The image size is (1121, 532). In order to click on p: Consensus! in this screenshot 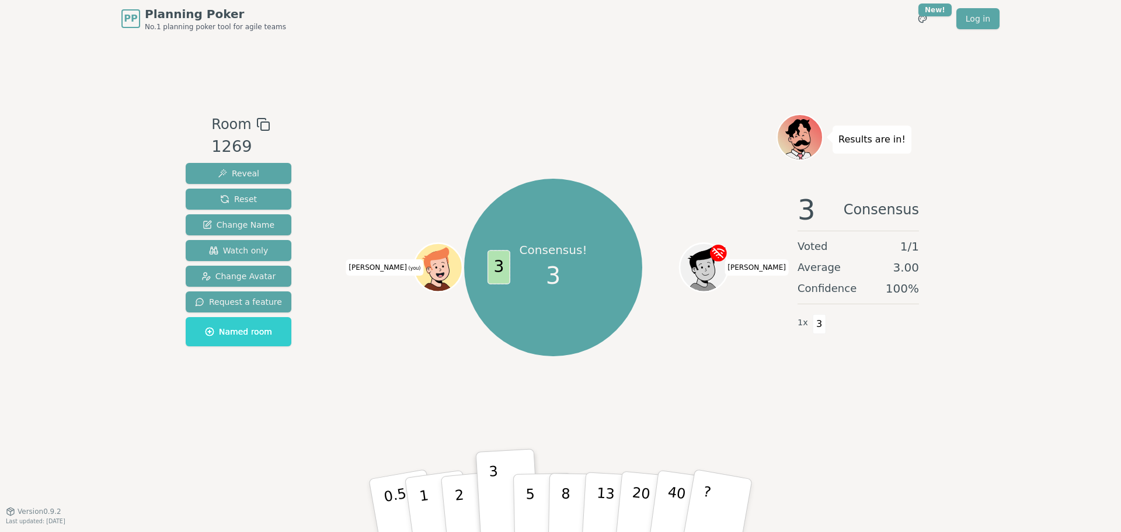, I will do `click(554, 250)`.